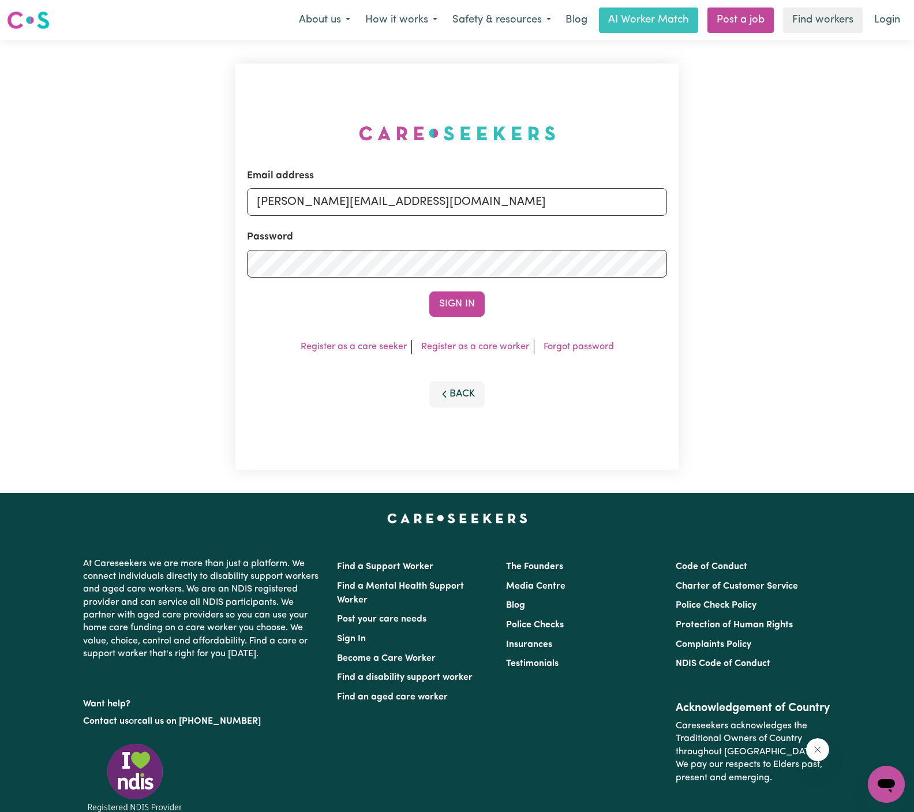  Describe the element at coordinates (457, 202) in the screenshot. I see `input: Email address` at that location.